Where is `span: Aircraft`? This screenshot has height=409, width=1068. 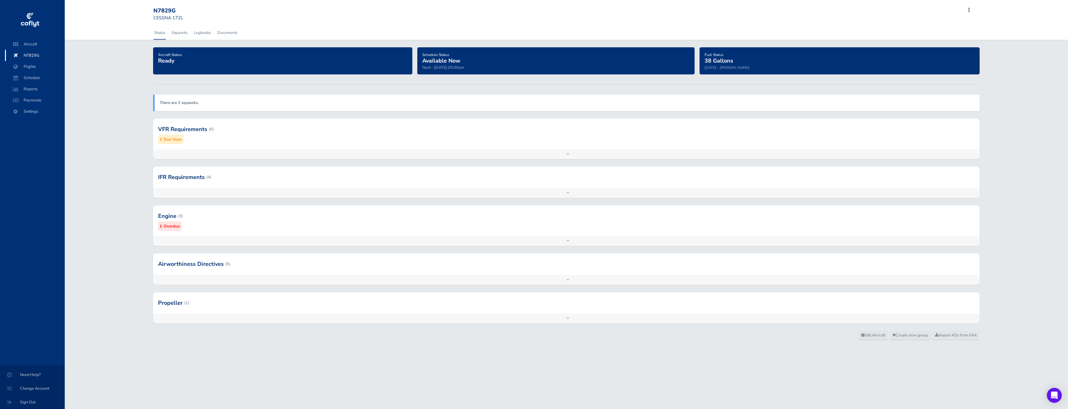 span: Aircraft is located at coordinates (35, 44).